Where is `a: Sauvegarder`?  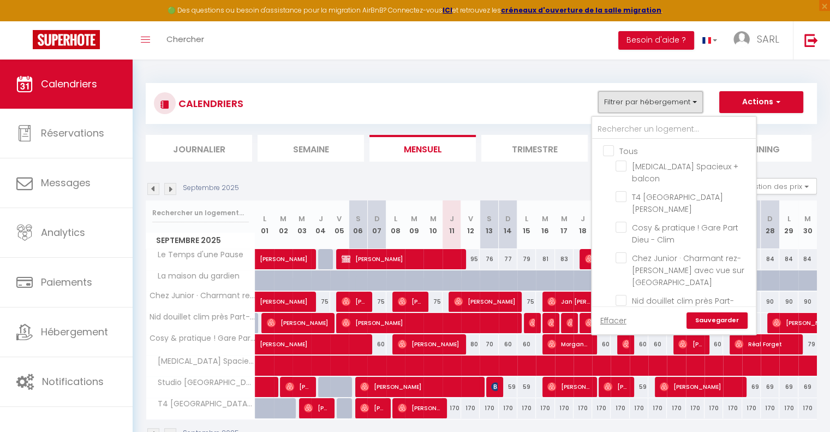
a: Sauvegarder is located at coordinates (717, 321).